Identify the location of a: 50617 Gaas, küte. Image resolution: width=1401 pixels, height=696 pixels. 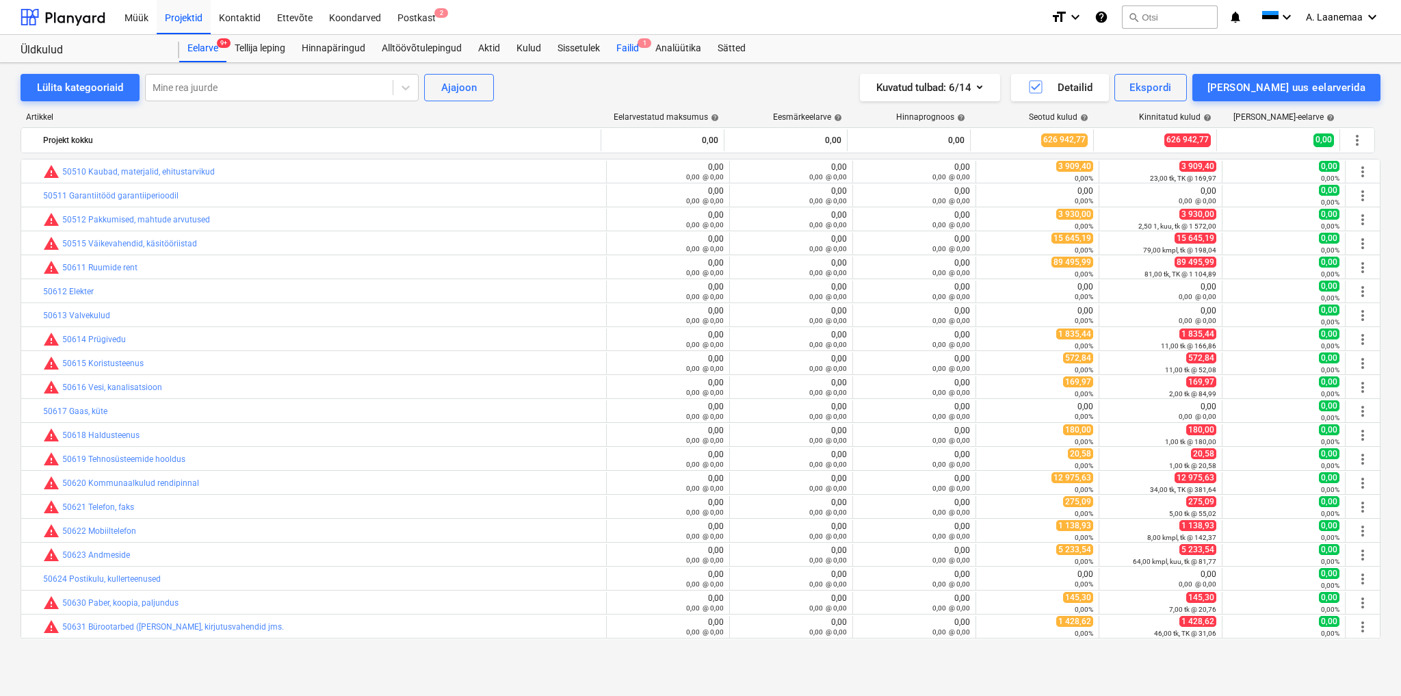
(75, 411).